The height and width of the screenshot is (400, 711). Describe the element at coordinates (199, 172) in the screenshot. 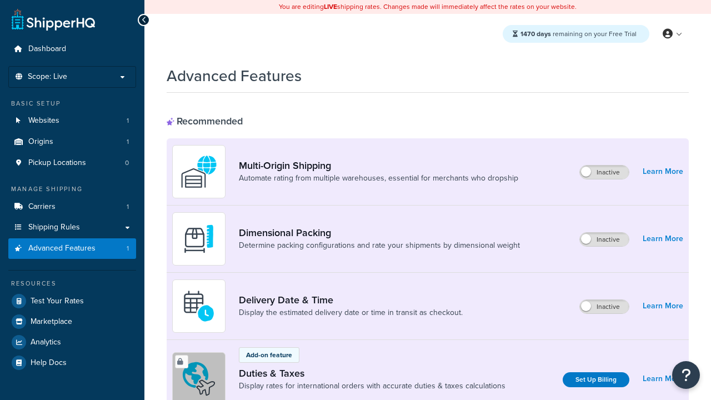

I see `img: WatD5o0RtDAAAAAElFTkSuQmCC` at that location.